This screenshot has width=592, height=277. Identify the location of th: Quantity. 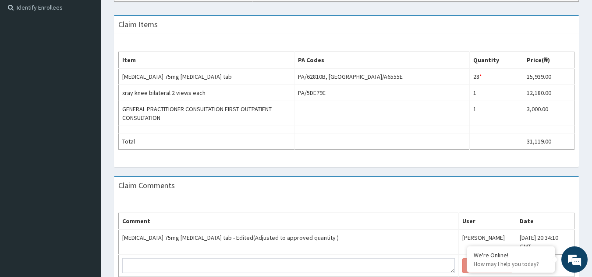
(497, 60).